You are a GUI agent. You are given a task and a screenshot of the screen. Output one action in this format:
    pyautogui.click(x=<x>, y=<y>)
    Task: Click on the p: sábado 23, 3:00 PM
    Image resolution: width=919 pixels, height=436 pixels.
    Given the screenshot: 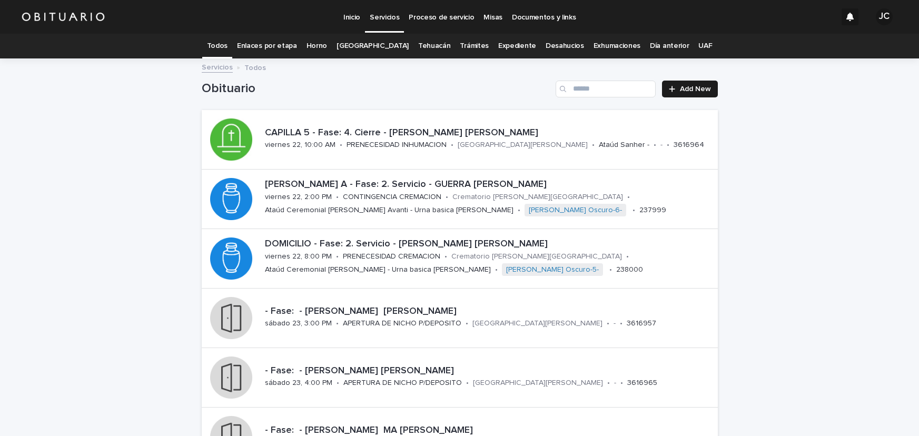 What is the action you would take?
    pyautogui.click(x=298, y=324)
    